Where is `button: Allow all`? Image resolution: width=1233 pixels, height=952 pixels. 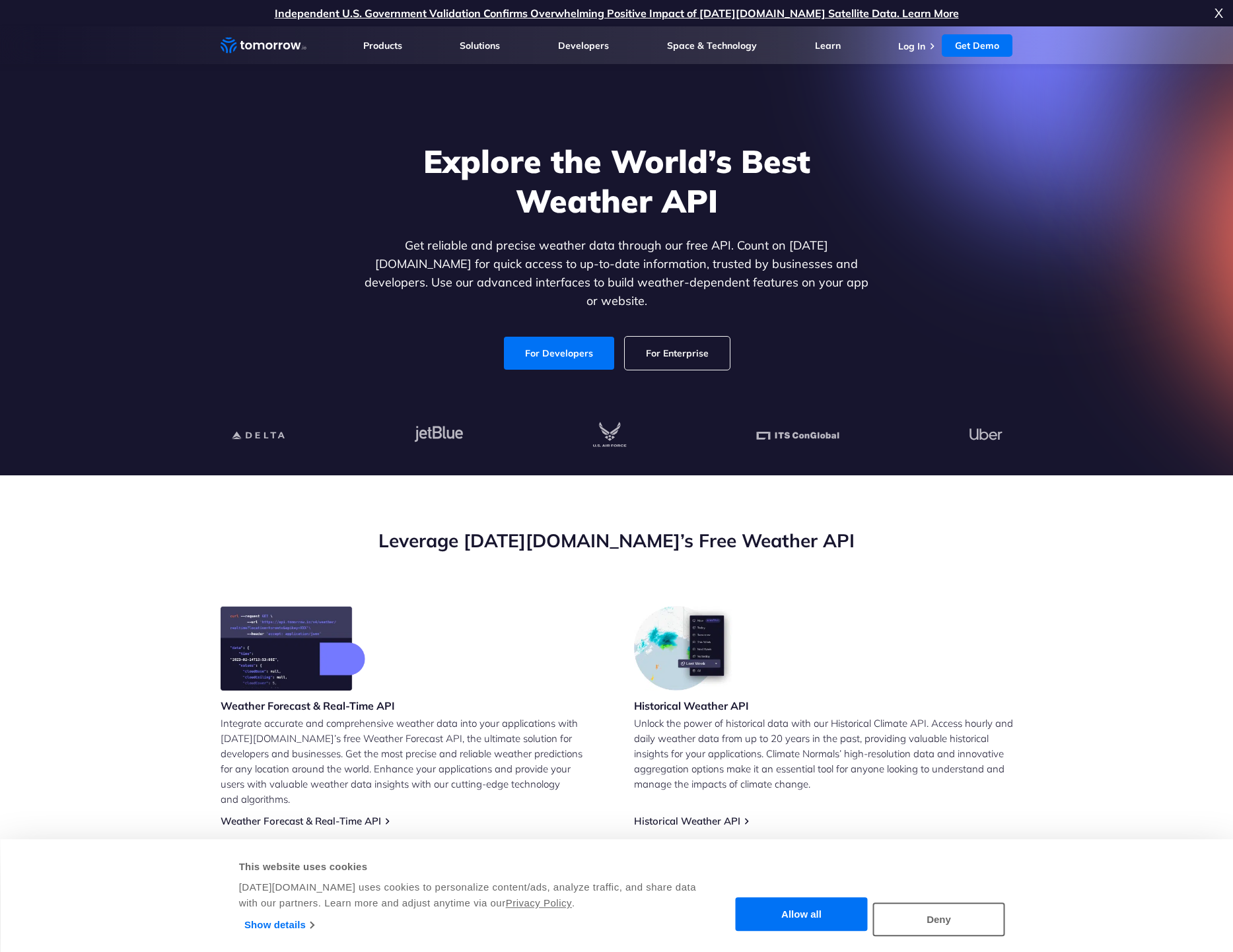
button: Allow all is located at coordinates (802, 914).